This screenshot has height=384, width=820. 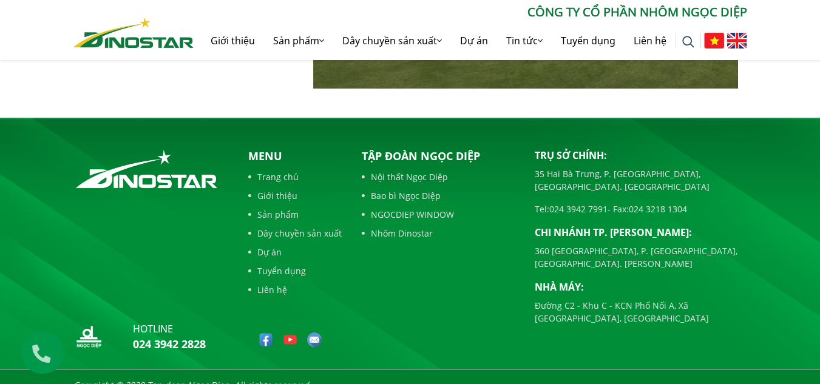 I want to click on p: CÔNG TY CỔ PHẦN NHÔM NGỌC DIỆP, so click(x=470, y=12).